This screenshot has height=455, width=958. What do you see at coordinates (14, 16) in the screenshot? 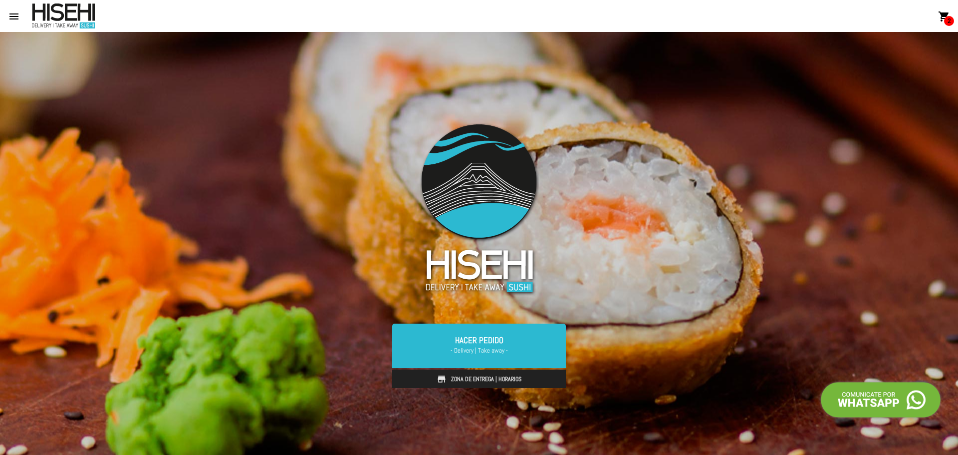
I see `mat-icon: menu` at bounding box center [14, 16].